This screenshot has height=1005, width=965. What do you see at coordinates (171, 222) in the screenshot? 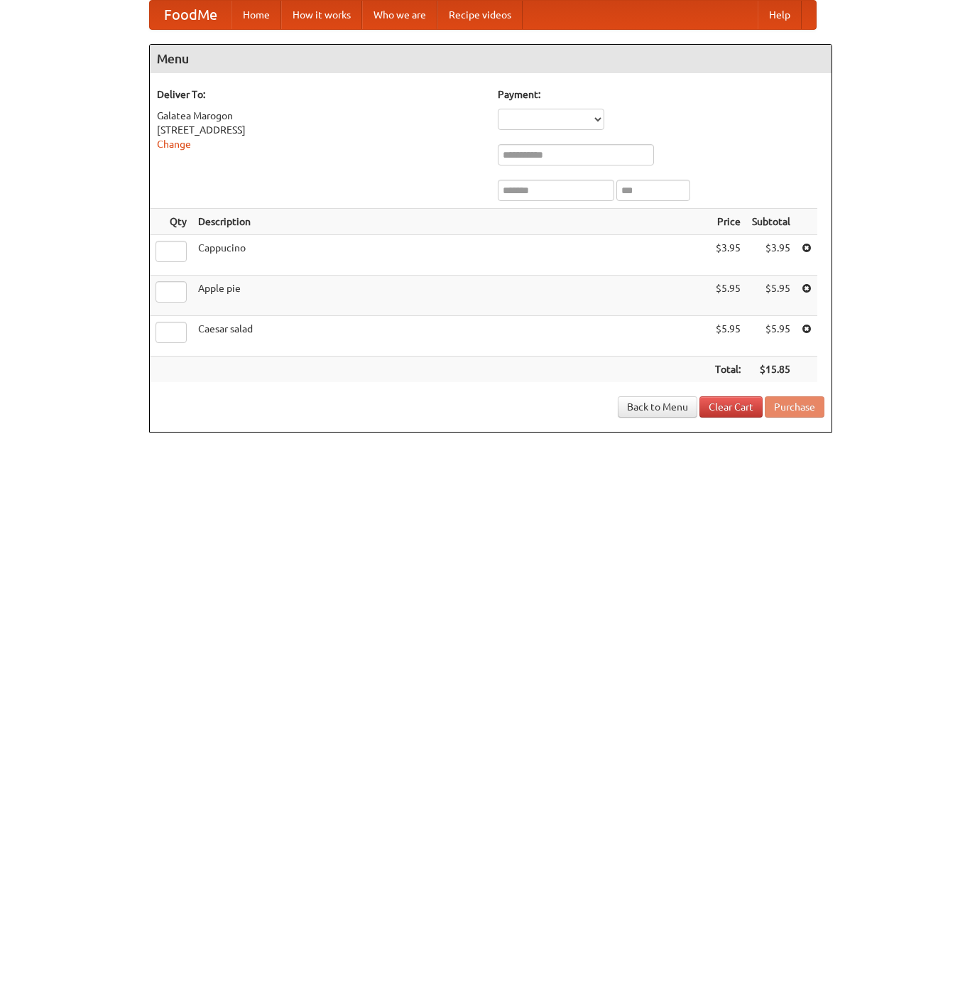
I see `th: Qty` at bounding box center [171, 222].